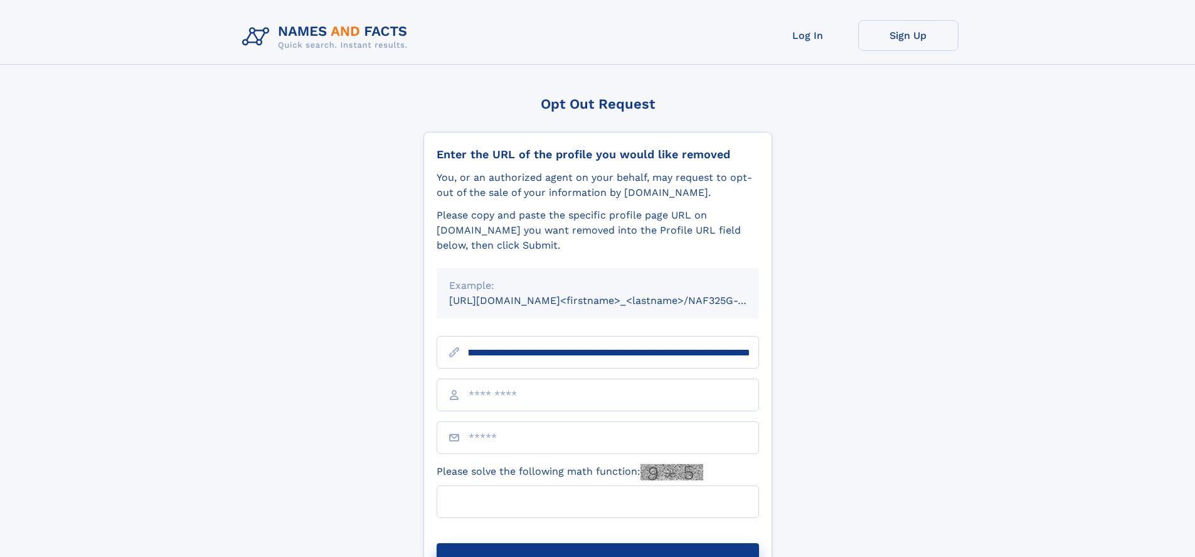 The width and height of the screenshot is (1195, 557). I want to click on div: Enter the URL of the profile you would like removed, so click(598, 154).